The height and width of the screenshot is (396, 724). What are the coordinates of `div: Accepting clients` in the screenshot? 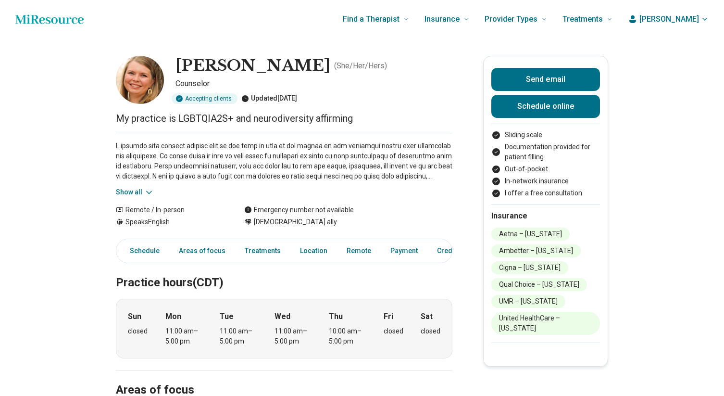 It's located at (204, 99).